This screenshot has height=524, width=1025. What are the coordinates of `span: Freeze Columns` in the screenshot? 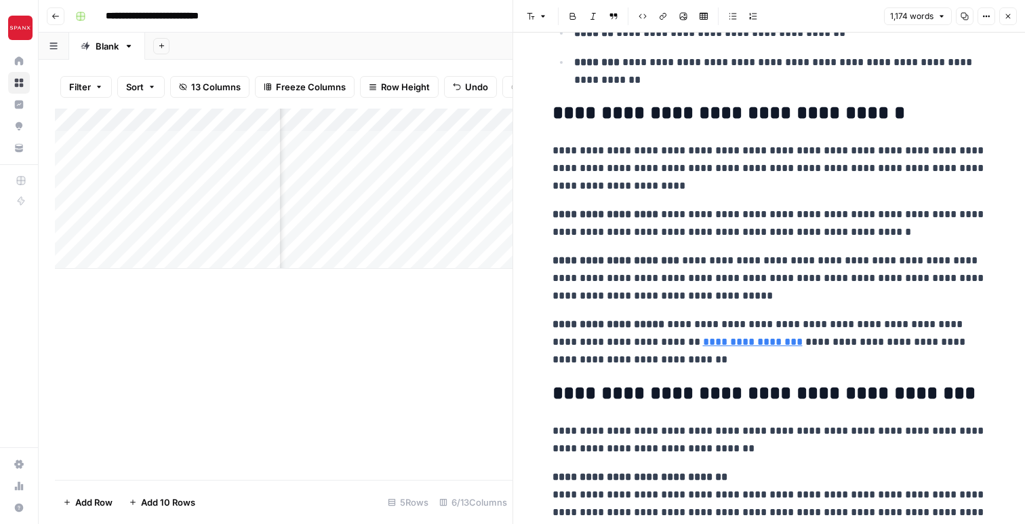 It's located at (311, 87).